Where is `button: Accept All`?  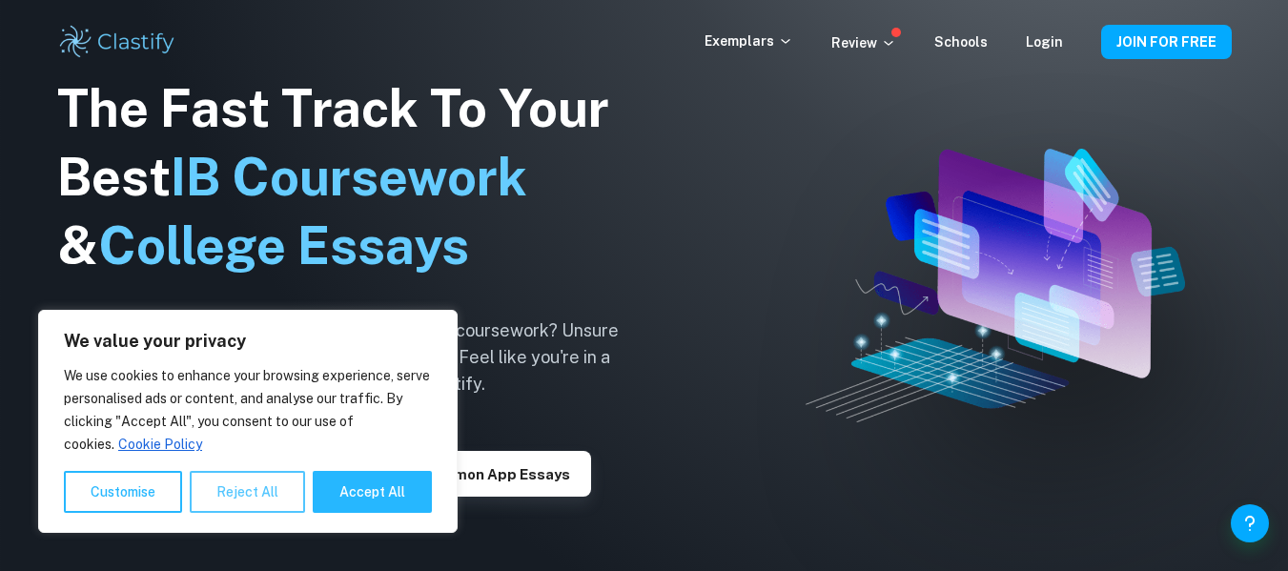
button: Accept All is located at coordinates (372, 492).